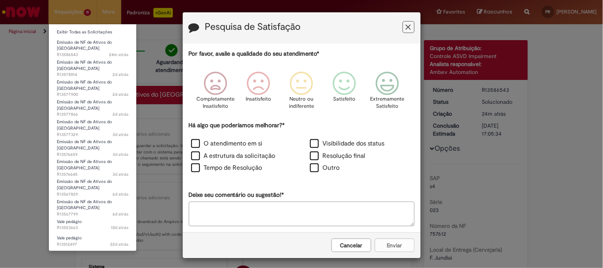 This screenshot has width=603, height=268. I want to click on time: 25/09/2025 16:31:22, so click(121, 194).